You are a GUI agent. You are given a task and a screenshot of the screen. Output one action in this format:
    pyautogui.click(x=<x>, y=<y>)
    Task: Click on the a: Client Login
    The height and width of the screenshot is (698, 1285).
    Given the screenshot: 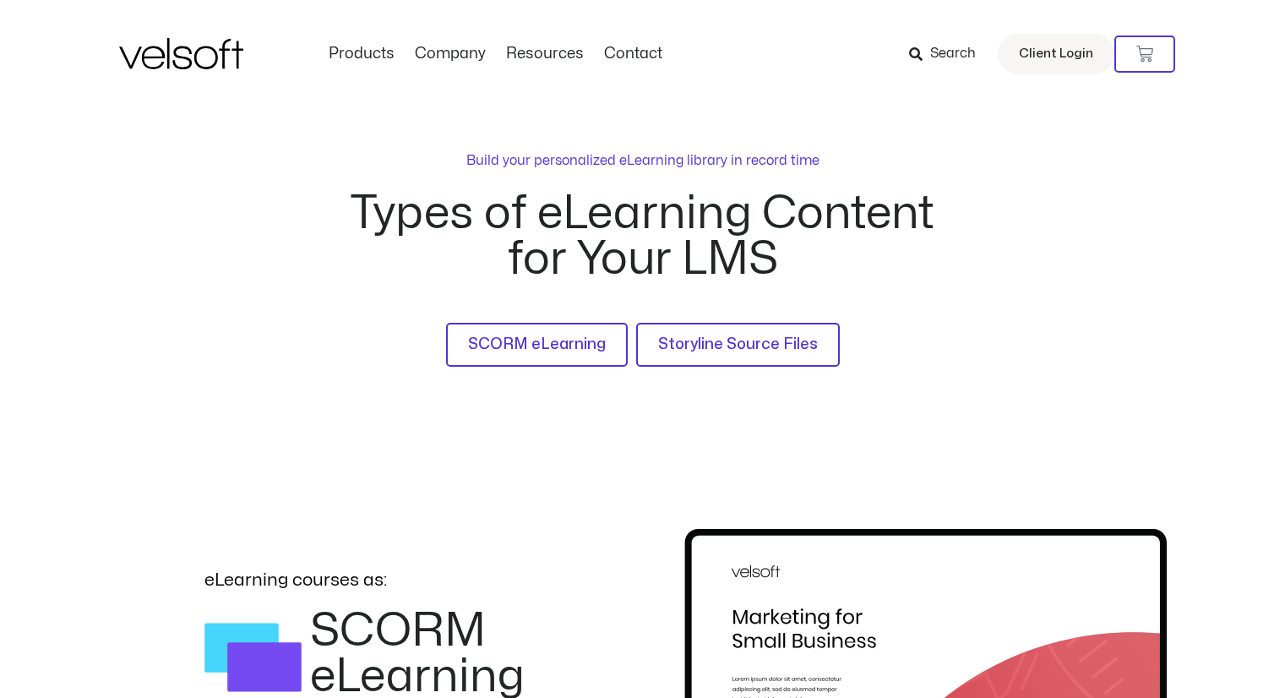 What is the action you would take?
    pyautogui.click(x=1056, y=54)
    